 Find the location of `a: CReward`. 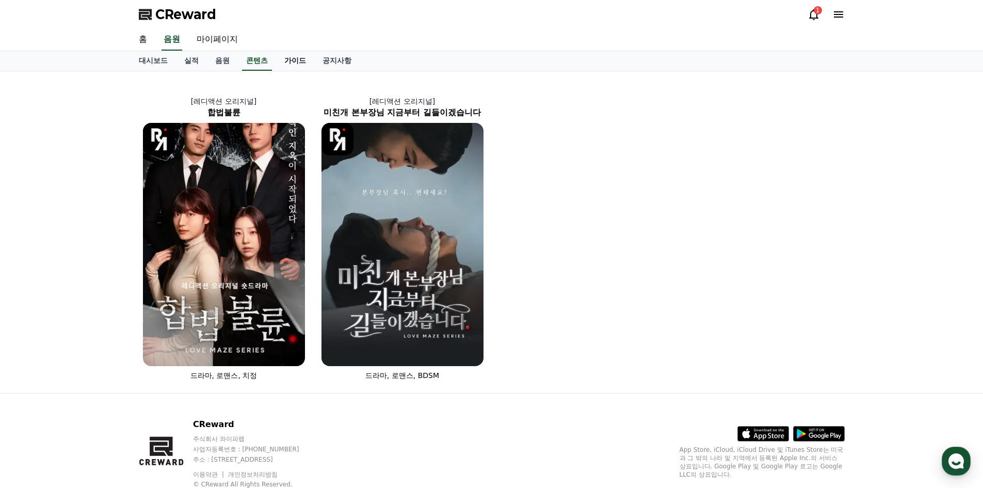

a: CReward is located at coordinates (178, 14).